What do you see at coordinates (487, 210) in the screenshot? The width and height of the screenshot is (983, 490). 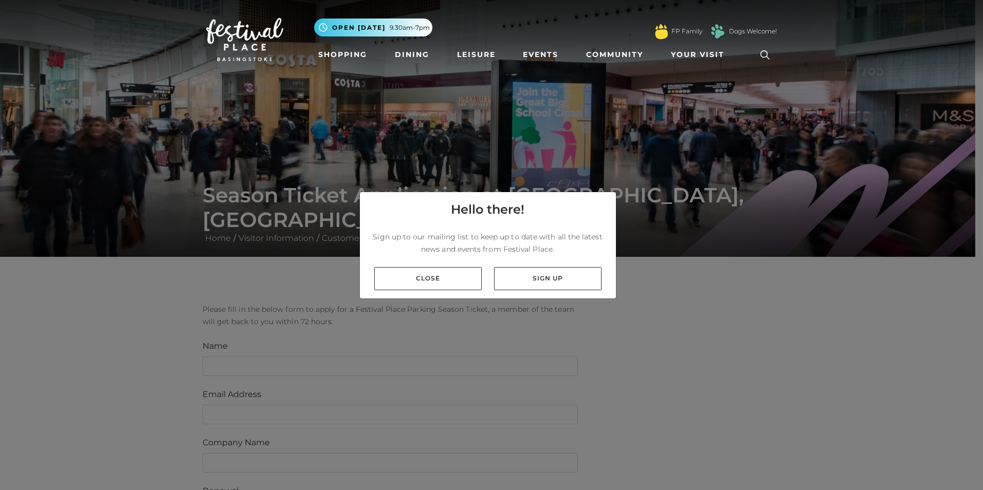 I see `h4: Hello there!` at bounding box center [487, 210].